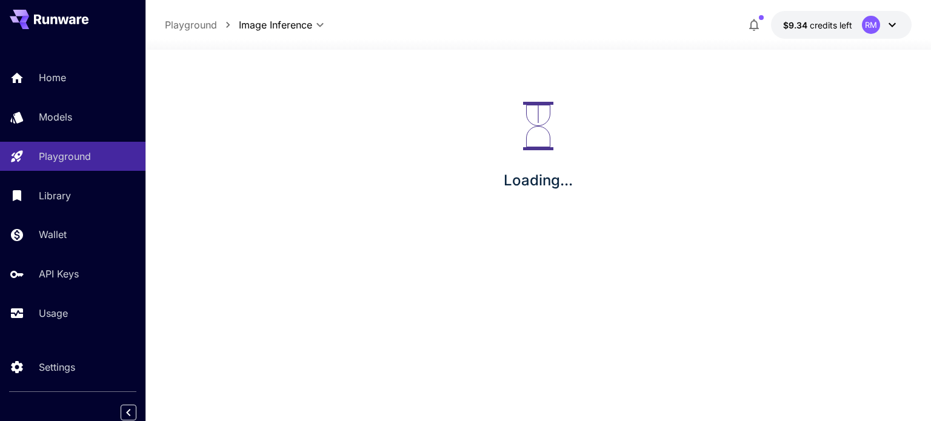  Describe the element at coordinates (52, 78) in the screenshot. I see `p: Home` at that location.